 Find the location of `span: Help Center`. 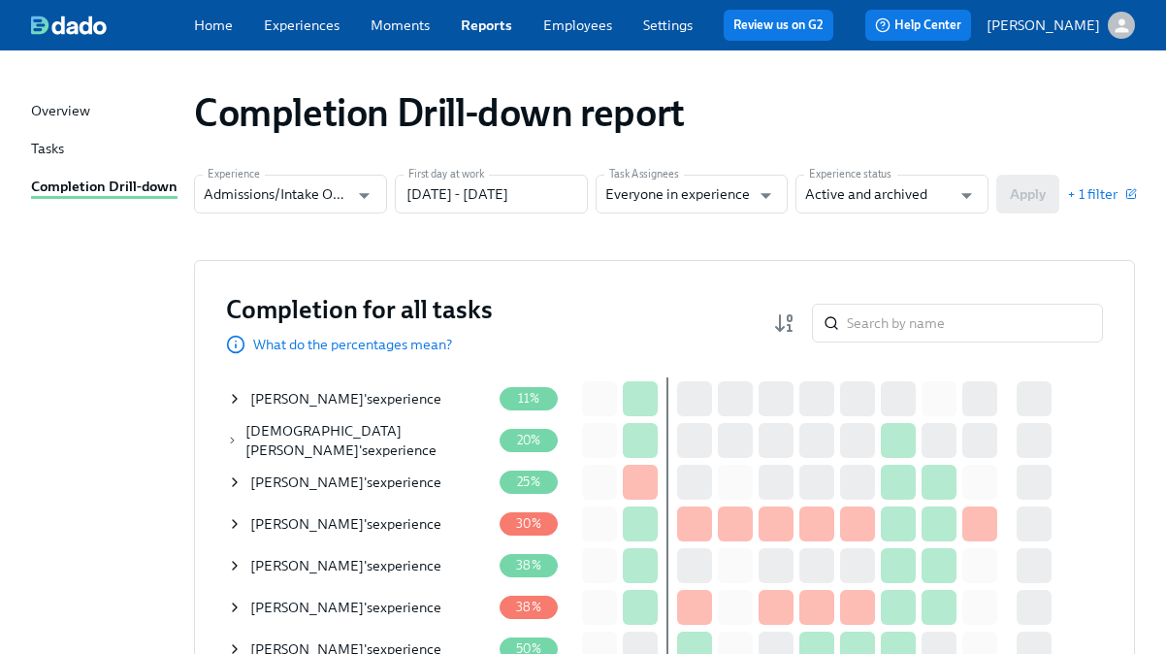

span: Help Center is located at coordinates (918, 25).